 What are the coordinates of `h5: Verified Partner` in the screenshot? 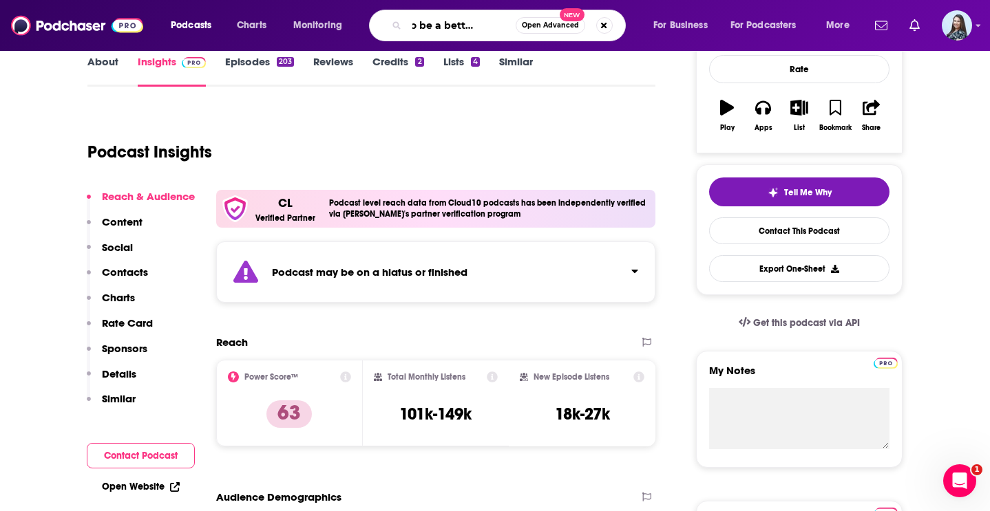 It's located at (285, 218).